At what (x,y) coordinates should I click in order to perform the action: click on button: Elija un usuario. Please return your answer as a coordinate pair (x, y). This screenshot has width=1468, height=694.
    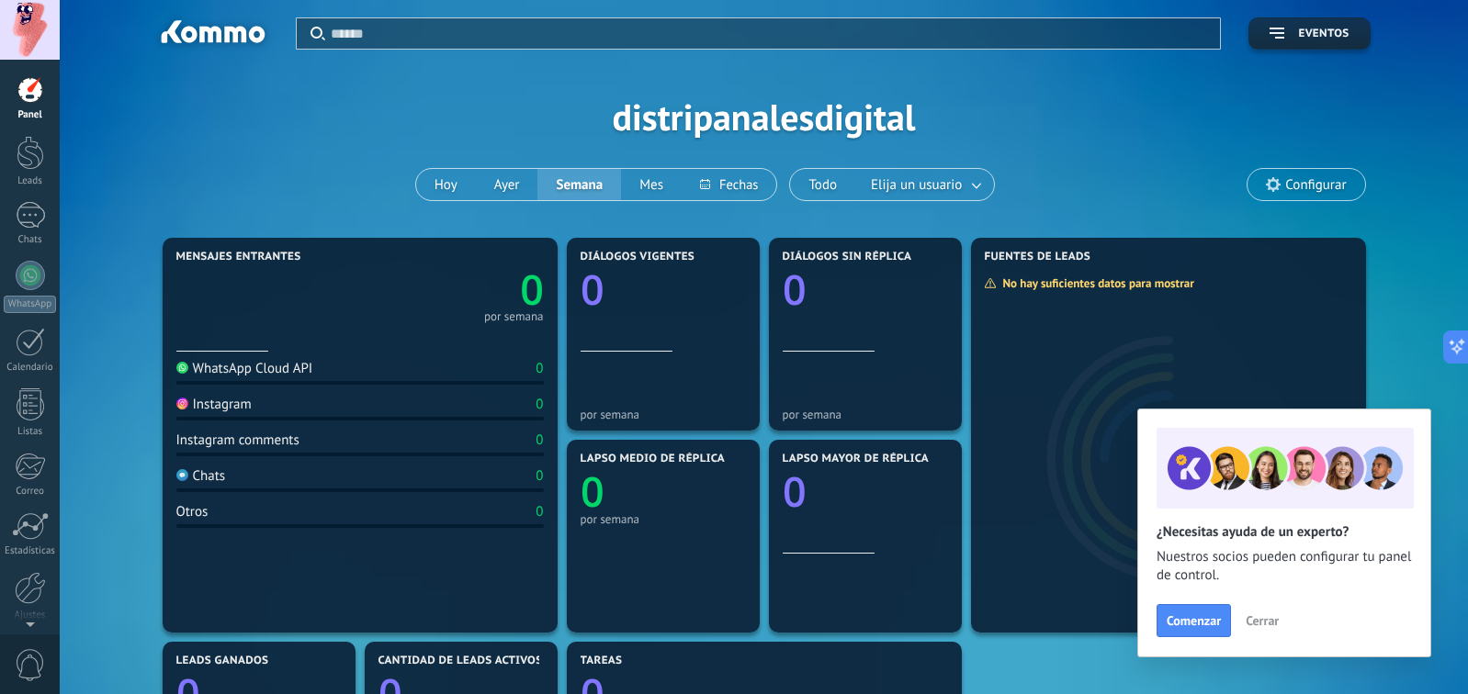
    Looking at the image, I should click on (924, 185).